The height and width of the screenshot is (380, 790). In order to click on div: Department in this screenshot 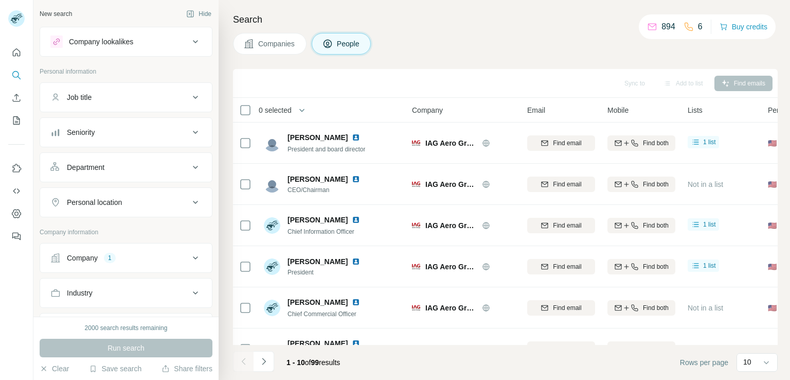, I will do `click(85, 167)`.